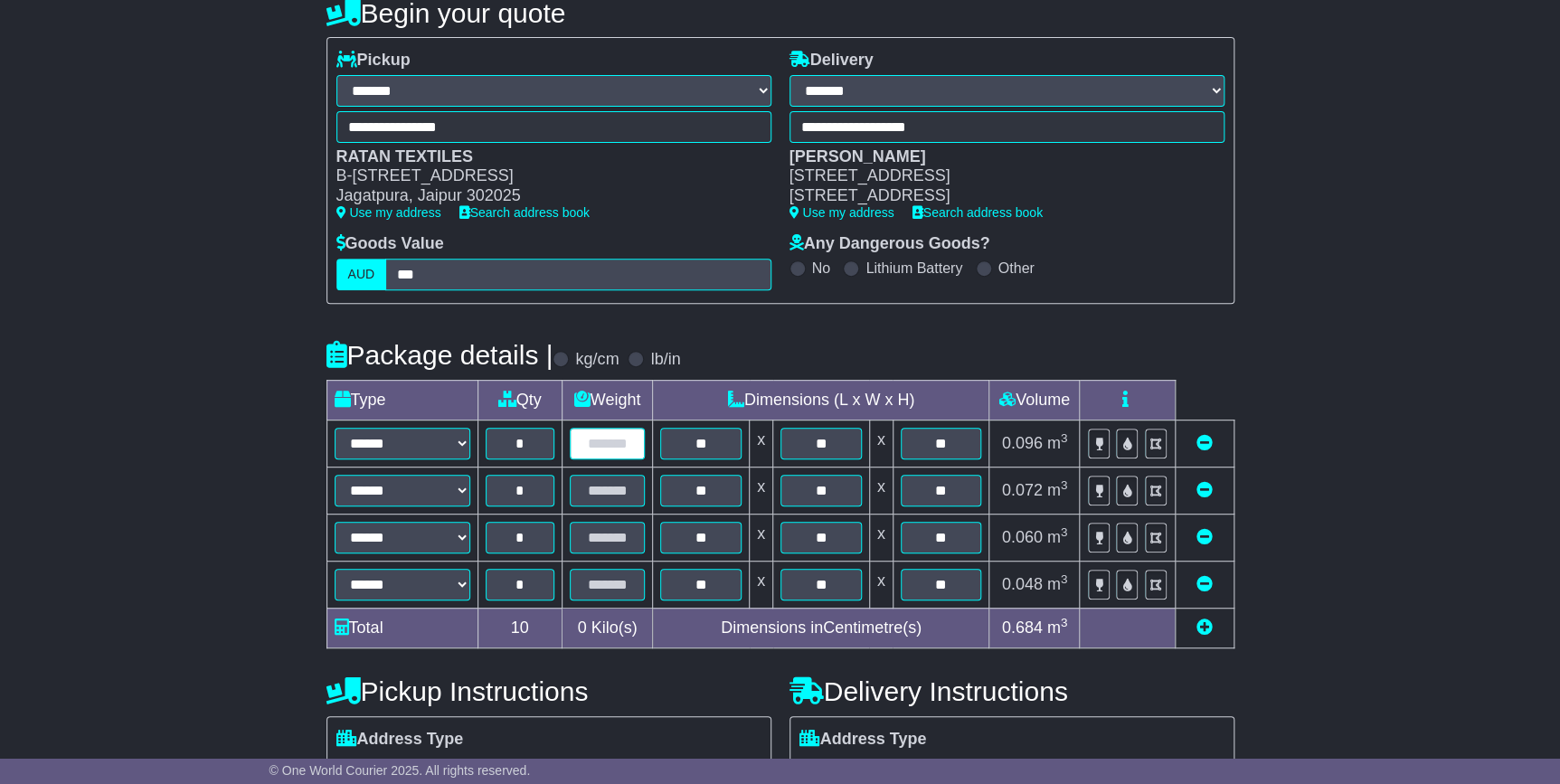 The image size is (1560, 784). What do you see at coordinates (1034, 400) in the screenshot?
I see `td: Volume` at bounding box center [1034, 400].